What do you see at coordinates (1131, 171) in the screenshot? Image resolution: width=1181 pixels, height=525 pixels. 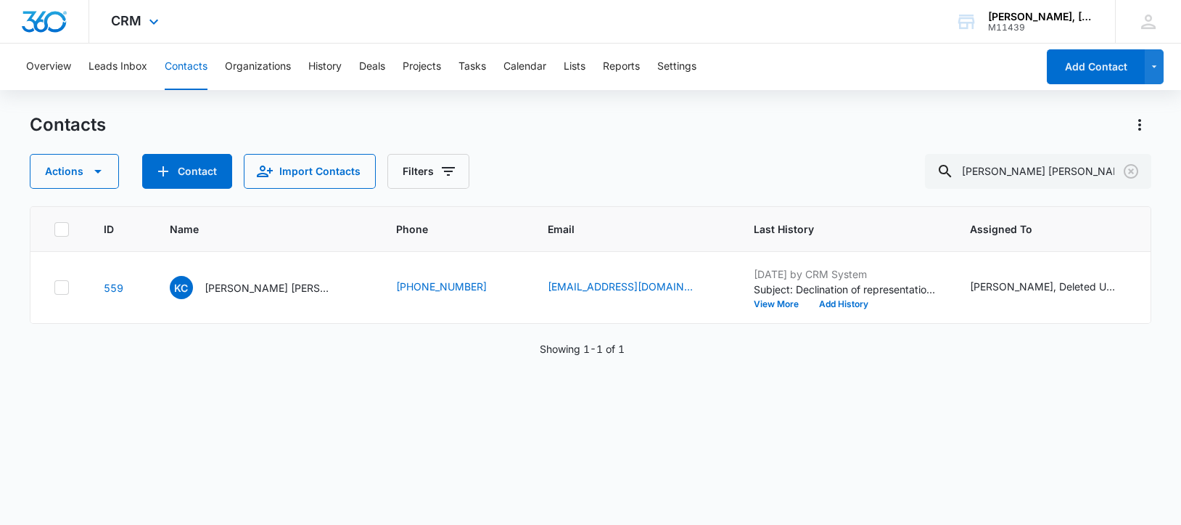 I see `button: Clear` at bounding box center [1131, 171].